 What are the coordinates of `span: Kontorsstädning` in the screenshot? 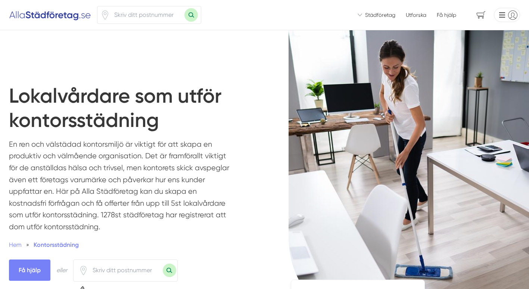 It's located at (56, 245).